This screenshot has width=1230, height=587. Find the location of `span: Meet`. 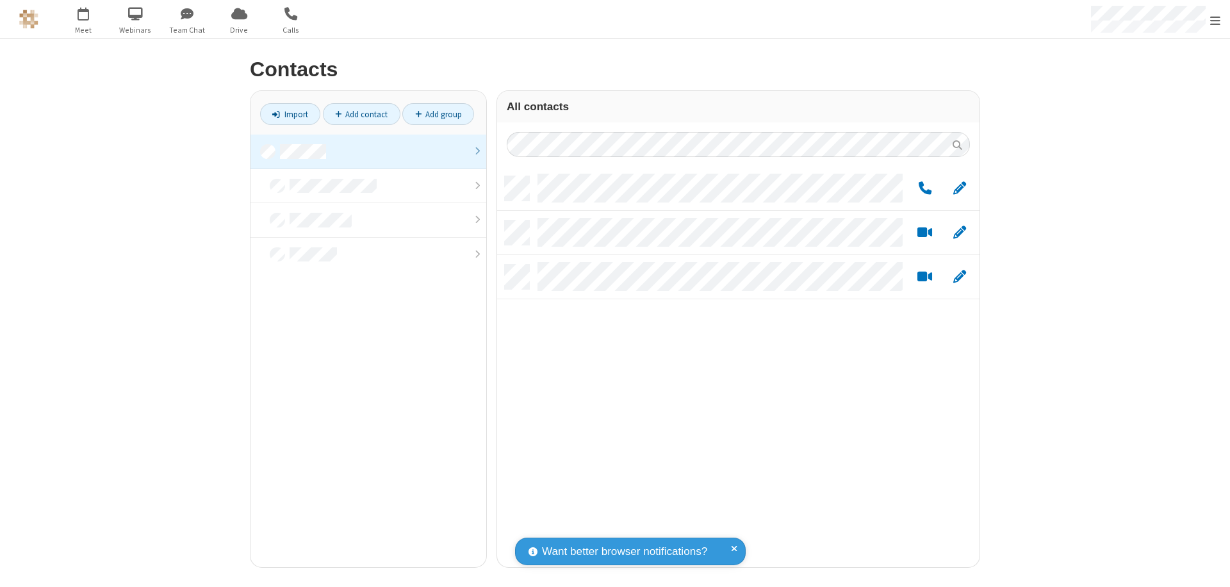

span: Meet is located at coordinates (83, 30).